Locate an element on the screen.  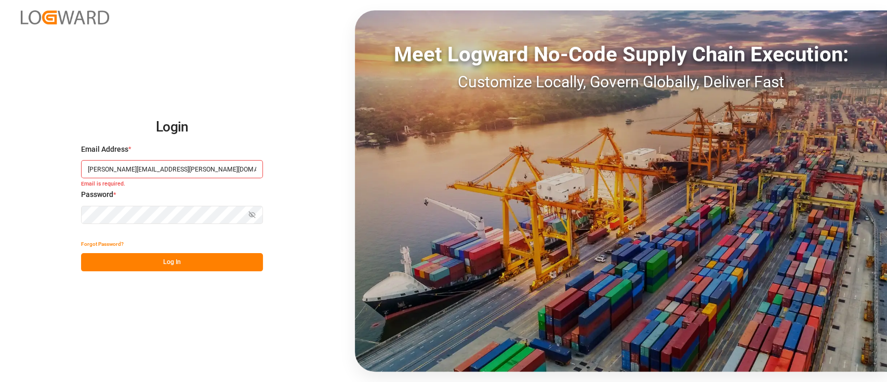
img: Logward_new_orange.png is located at coordinates (65, 17).